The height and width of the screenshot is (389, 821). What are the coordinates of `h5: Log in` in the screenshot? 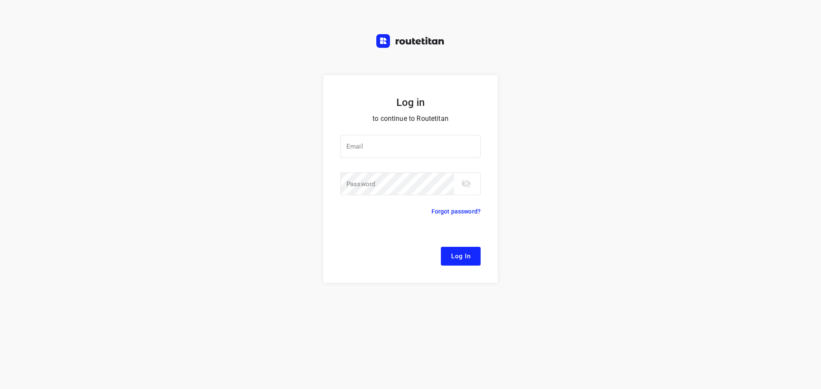 It's located at (410, 103).